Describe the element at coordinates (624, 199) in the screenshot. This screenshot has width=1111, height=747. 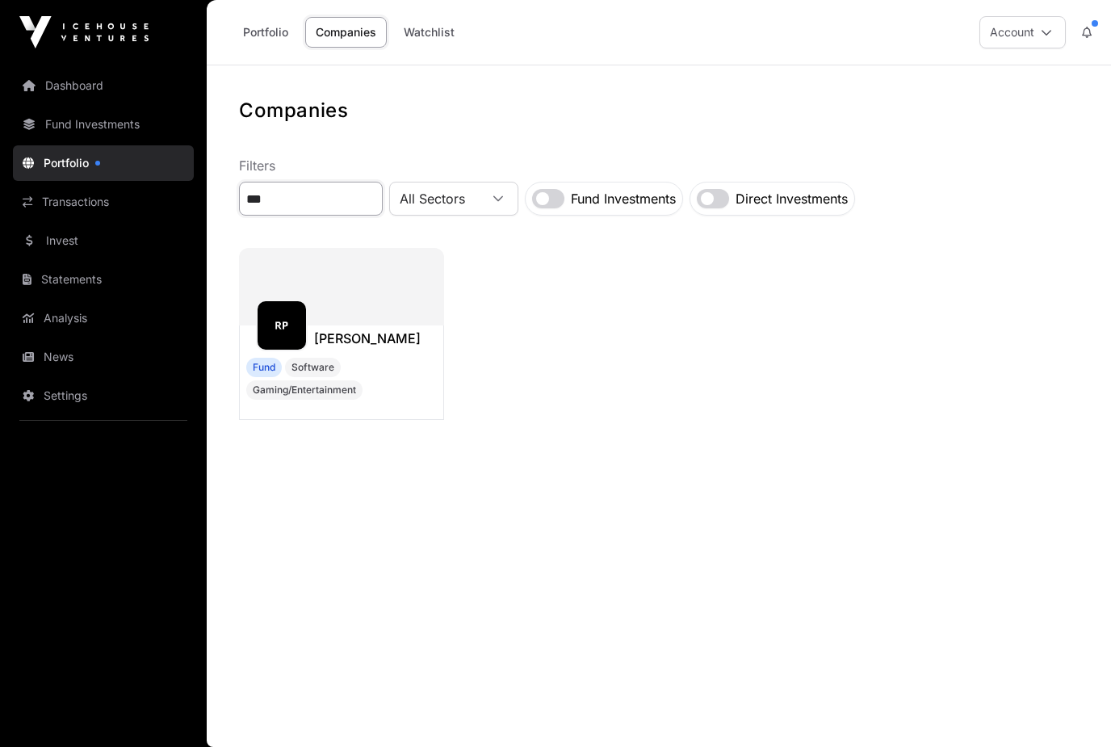
I see `label: Fund Investments` at that location.